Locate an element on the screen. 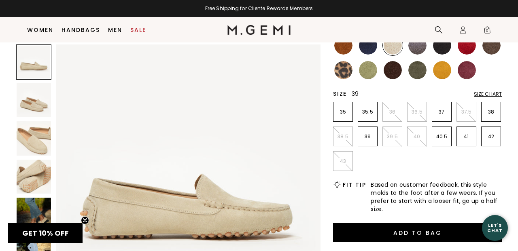  img: Chocolate is located at coordinates (393, 70).